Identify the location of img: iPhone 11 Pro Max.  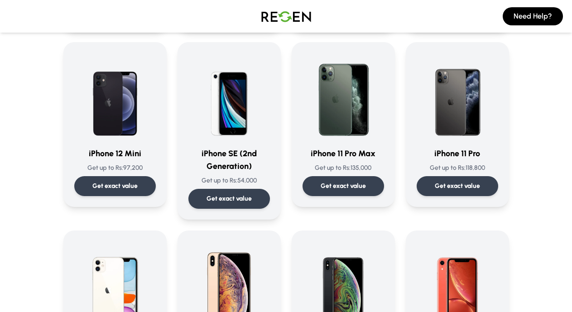
(343, 96).